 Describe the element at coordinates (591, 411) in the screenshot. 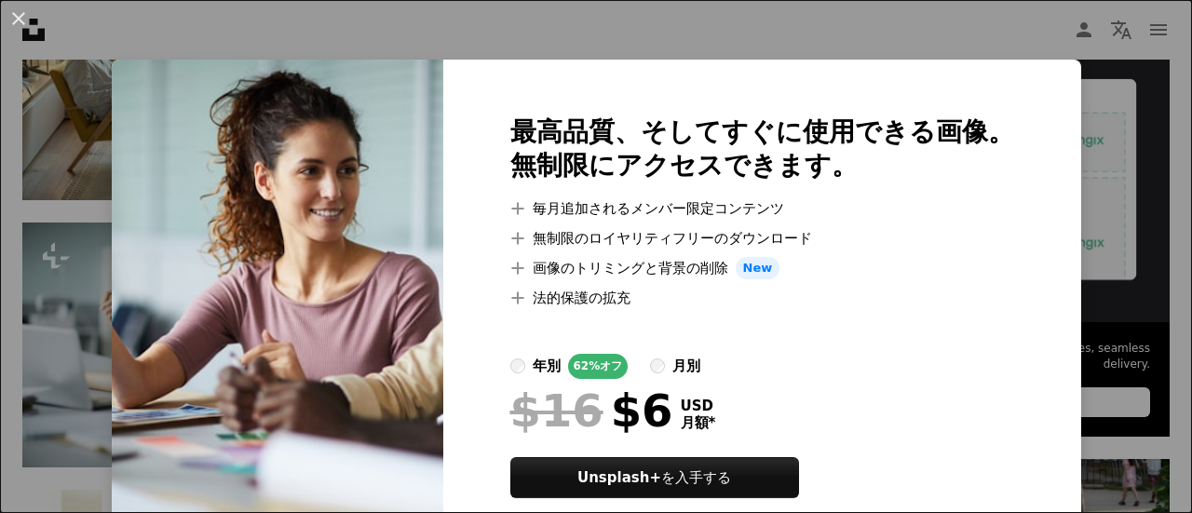

I see `div: $6` at that location.